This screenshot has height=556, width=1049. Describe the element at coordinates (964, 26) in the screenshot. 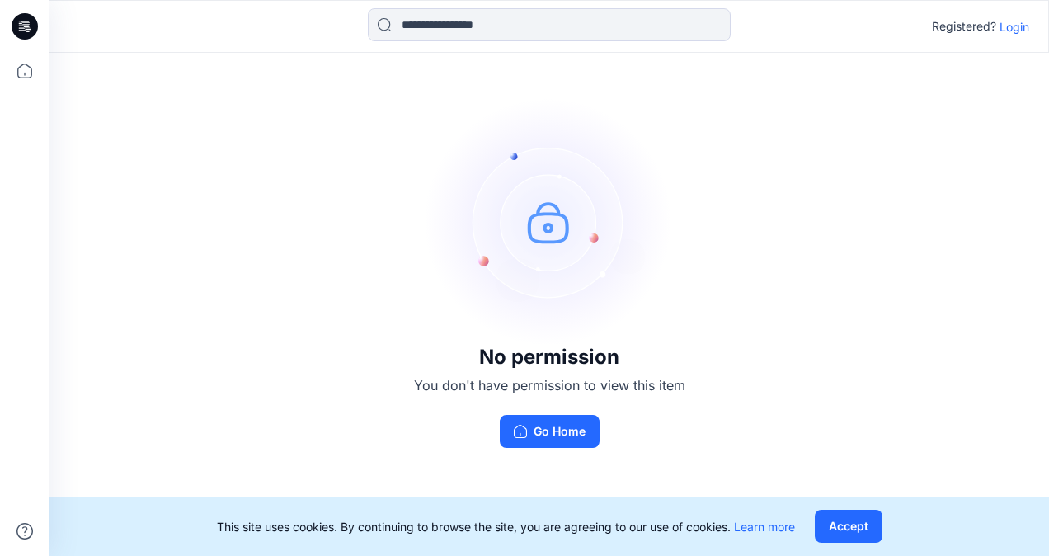

I see `p: Registered?` at that location.